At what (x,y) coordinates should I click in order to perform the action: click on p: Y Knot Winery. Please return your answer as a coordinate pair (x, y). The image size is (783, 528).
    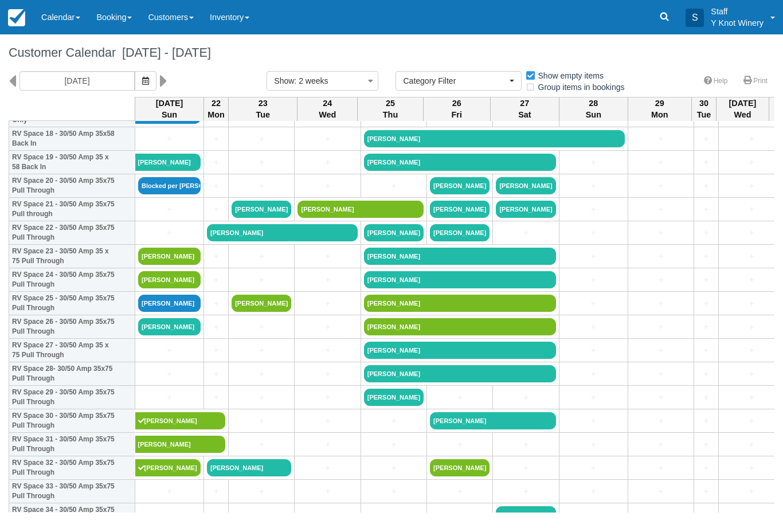
    Looking at the image, I should click on (737, 23).